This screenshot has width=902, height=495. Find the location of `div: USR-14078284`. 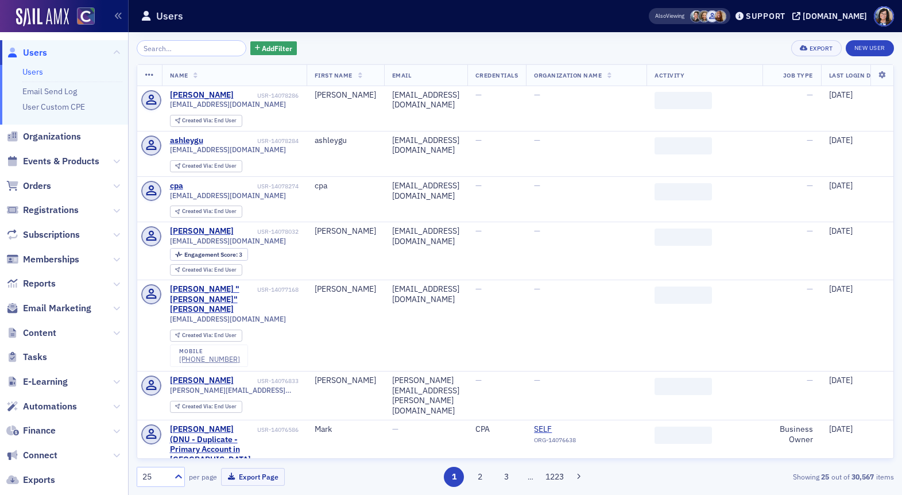

div: USR-14078284 is located at coordinates (252, 141).